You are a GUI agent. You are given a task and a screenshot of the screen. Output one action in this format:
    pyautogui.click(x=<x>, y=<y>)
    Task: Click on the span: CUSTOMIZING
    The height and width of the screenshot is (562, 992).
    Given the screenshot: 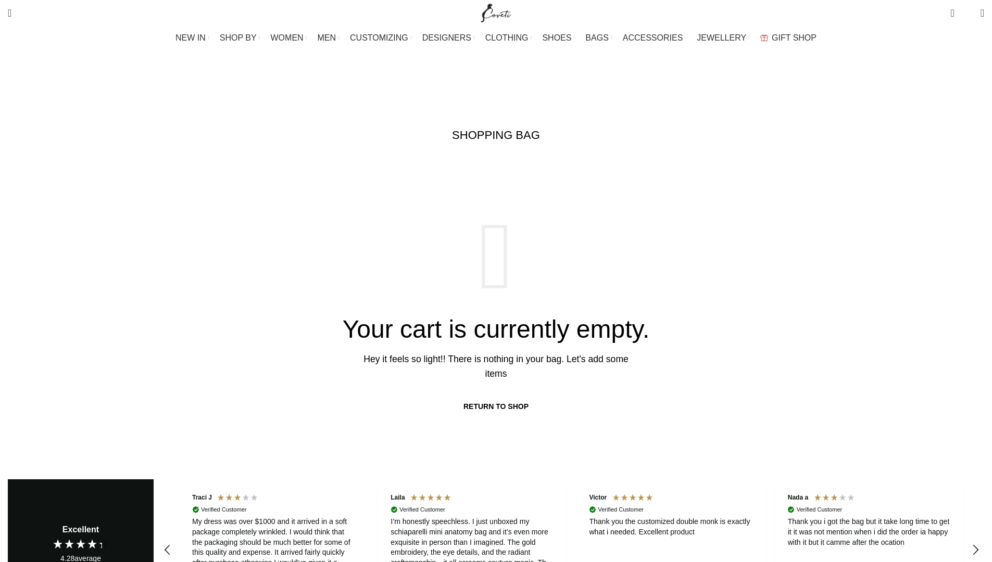 What is the action you would take?
    pyautogui.click(x=379, y=37)
    